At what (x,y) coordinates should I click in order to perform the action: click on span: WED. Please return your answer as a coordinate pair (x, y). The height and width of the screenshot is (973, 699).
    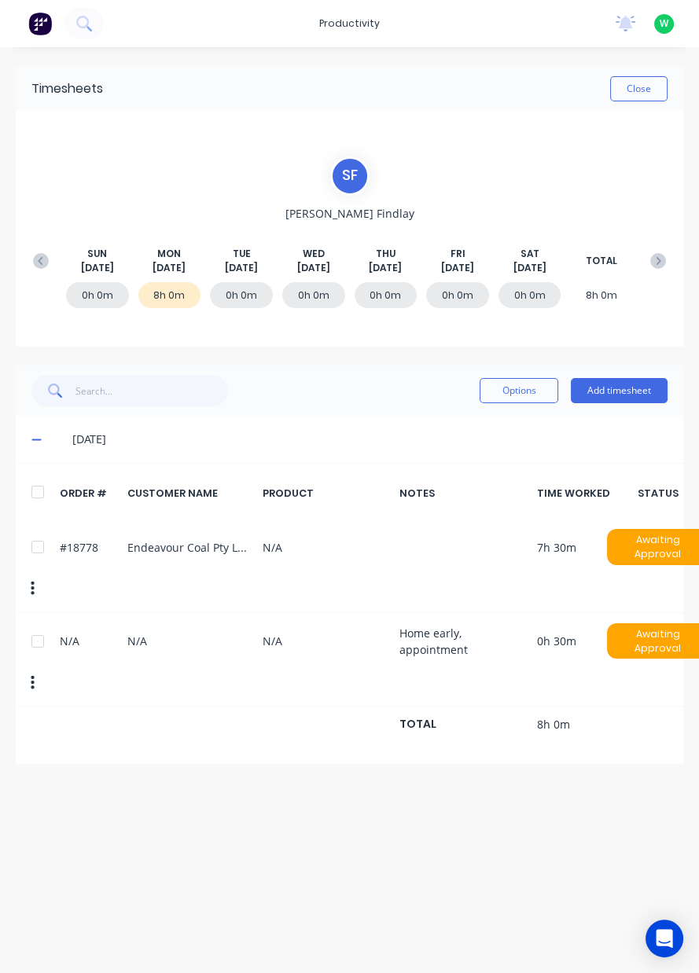
    Looking at the image, I should click on (314, 254).